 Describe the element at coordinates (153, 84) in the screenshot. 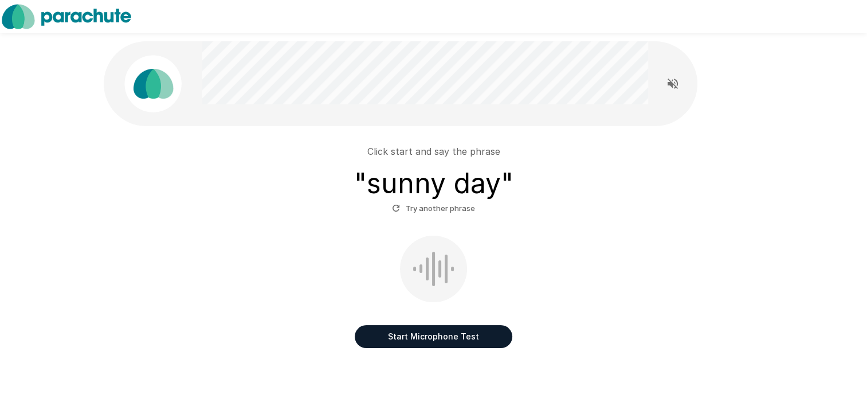

I see `img: parachute_avatar.png` at that location.